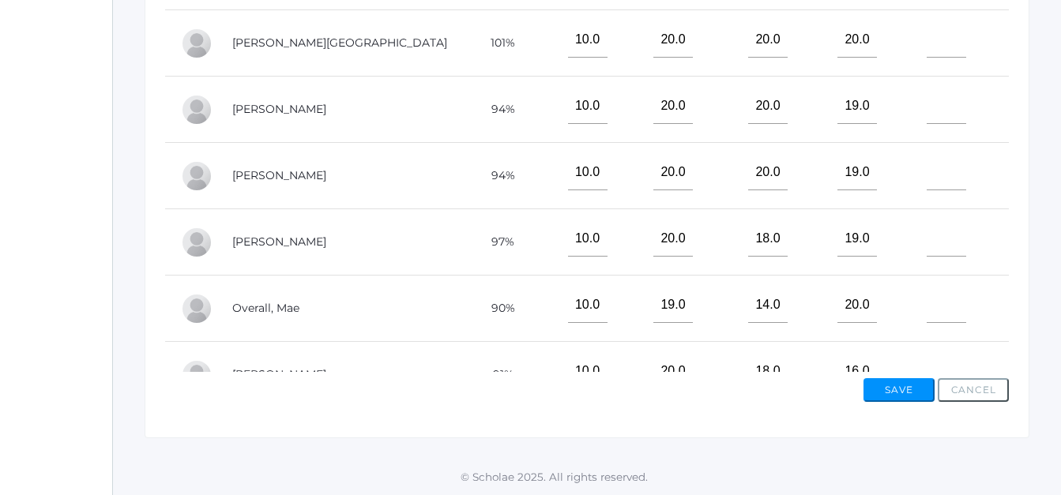  What do you see at coordinates (497, 375) in the screenshot?
I see `td: 91%` at bounding box center [497, 375].